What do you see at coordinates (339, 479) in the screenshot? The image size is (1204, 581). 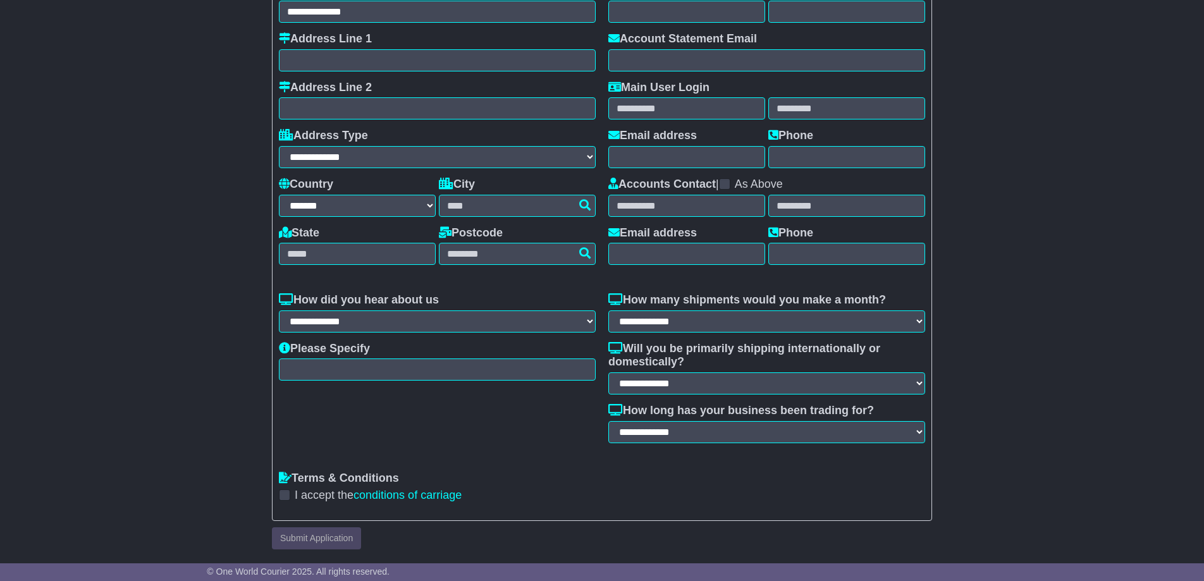 I see `label: Terms & Conditions` at bounding box center [339, 479].